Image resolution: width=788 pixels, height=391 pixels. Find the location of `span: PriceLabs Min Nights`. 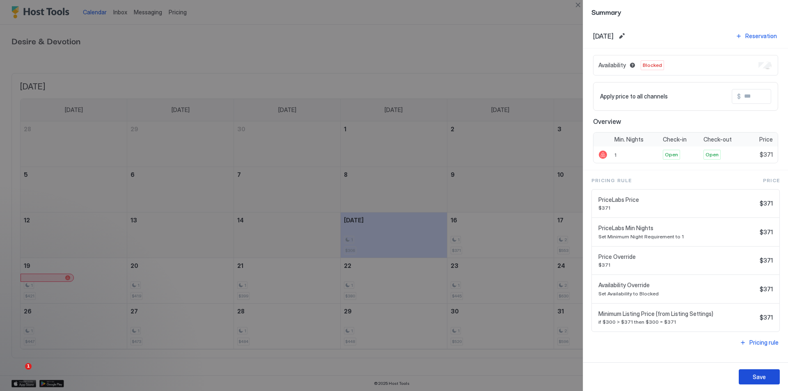

span: PriceLabs Min Nights is located at coordinates (678, 228).